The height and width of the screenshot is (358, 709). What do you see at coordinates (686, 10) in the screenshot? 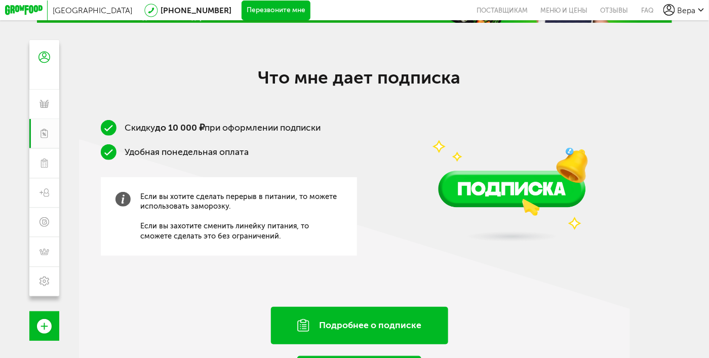
I see `span: Вера` at bounding box center [686, 10].